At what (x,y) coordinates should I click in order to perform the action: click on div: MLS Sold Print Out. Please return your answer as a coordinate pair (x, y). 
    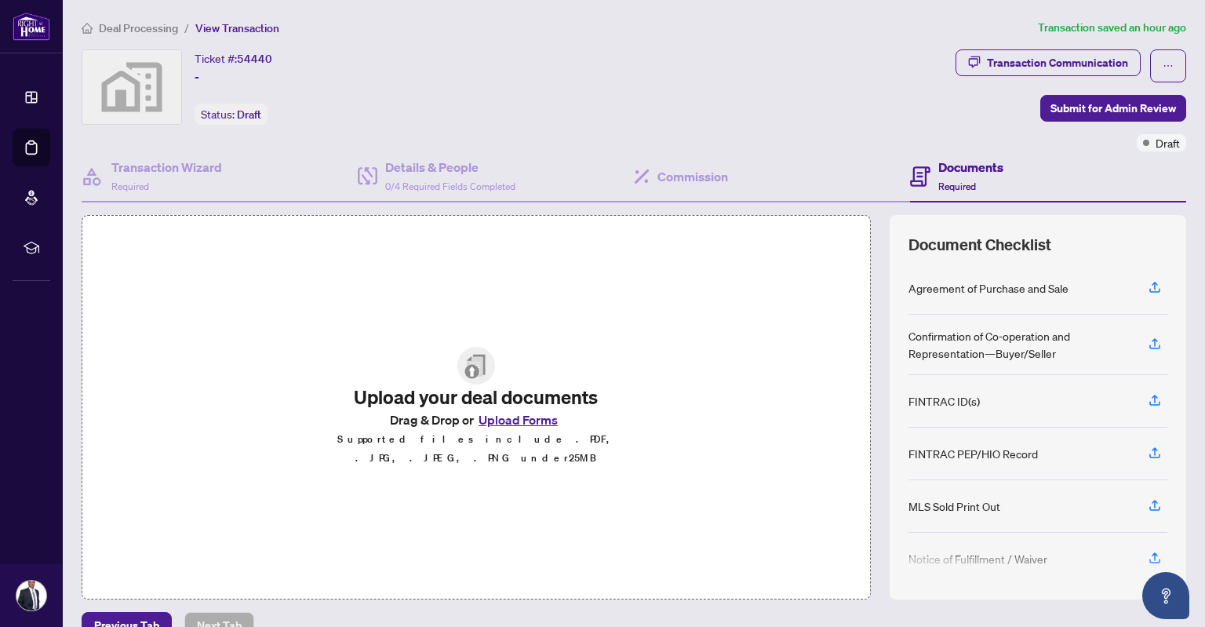
    Looking at the image, I should click on (954, 506).